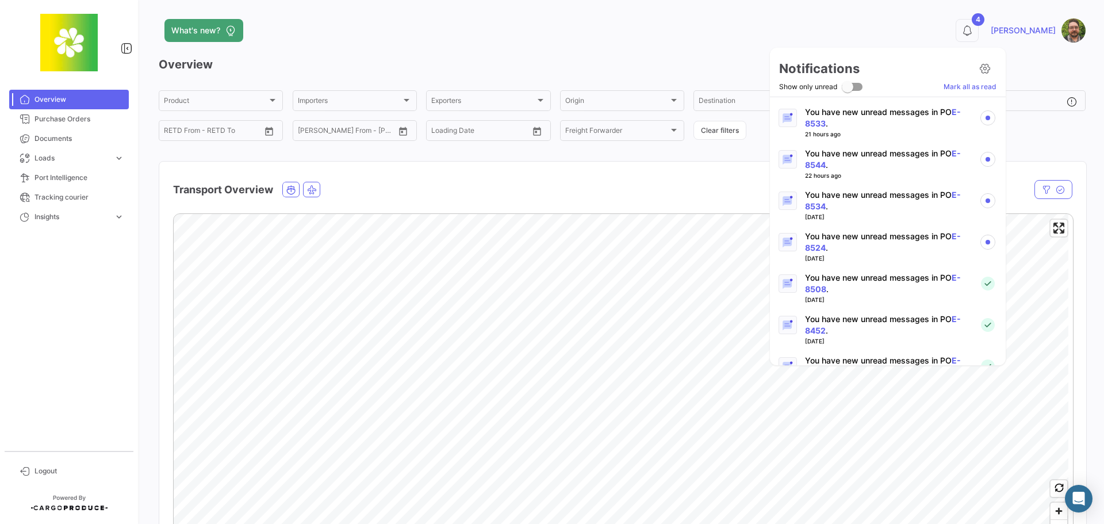 This screenshot has width=1104, height=524. What do you see at coordinates (808, 87) in the screenshot?
I see `span: Show only unread` at bounding box center [808, 87].